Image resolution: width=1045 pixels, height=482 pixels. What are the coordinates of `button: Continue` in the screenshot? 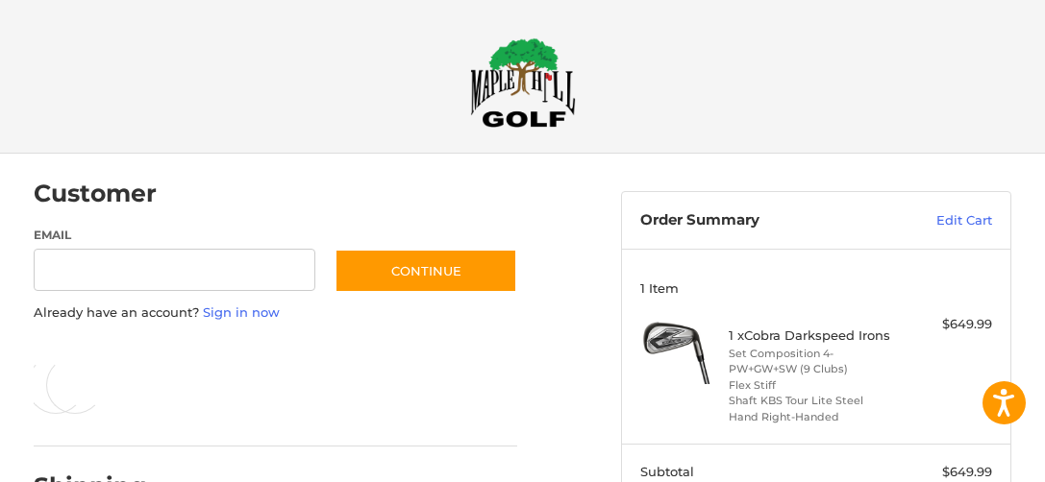 It's located at (426, 271).